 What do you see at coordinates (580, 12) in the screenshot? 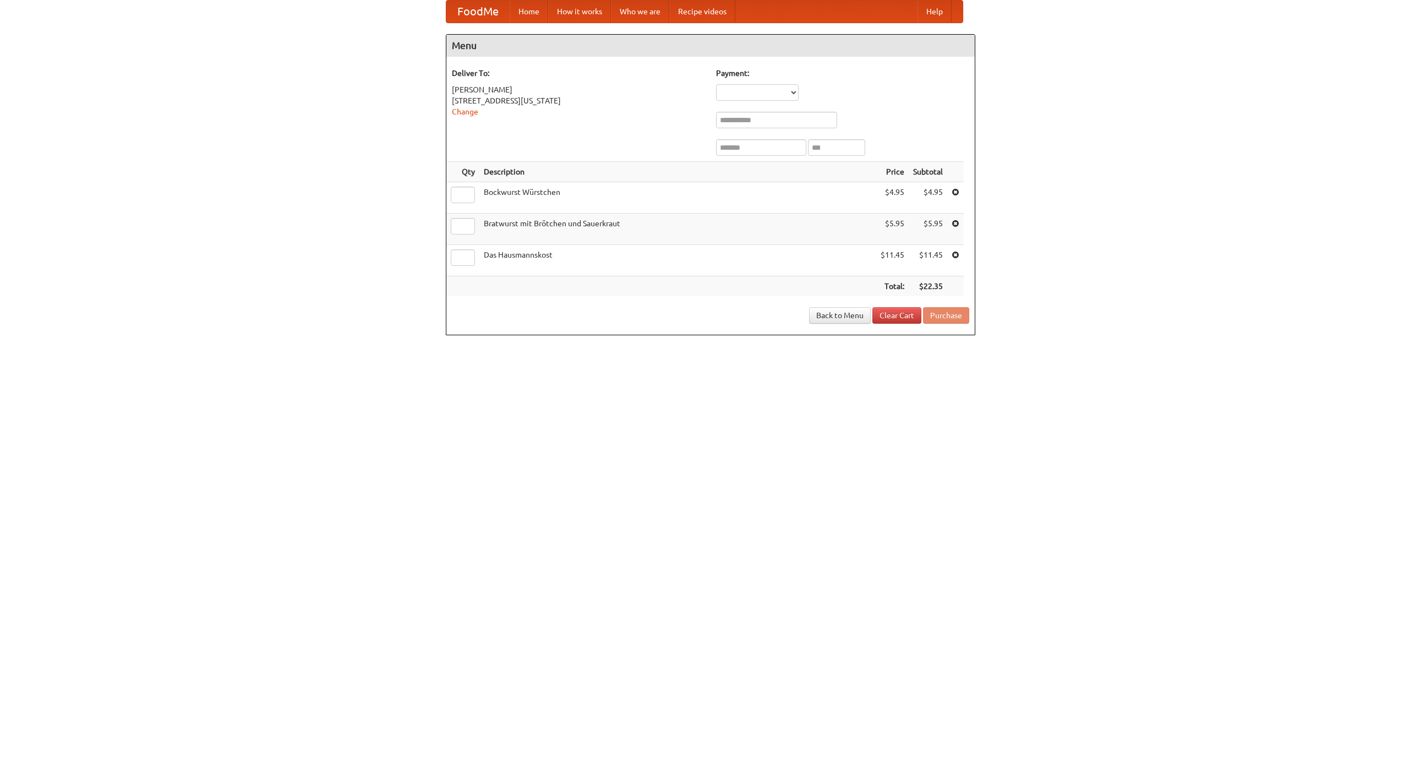
I see `a: How it works` at bounding box center [580, 12].